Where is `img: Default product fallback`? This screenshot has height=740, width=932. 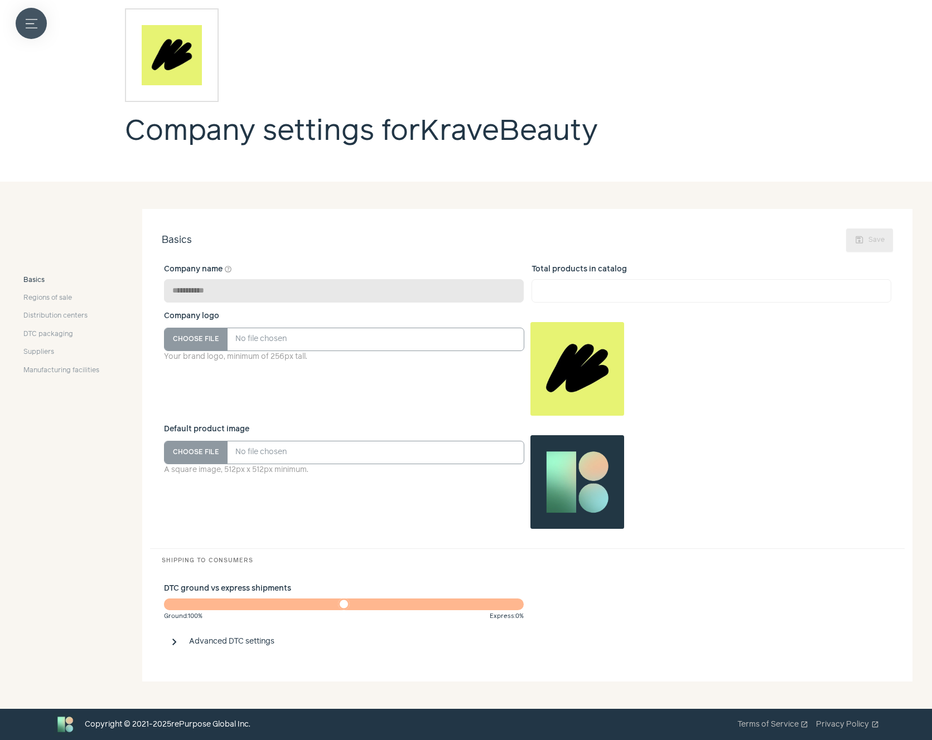
img: Default product fallback is located at coordinates (577, 482).